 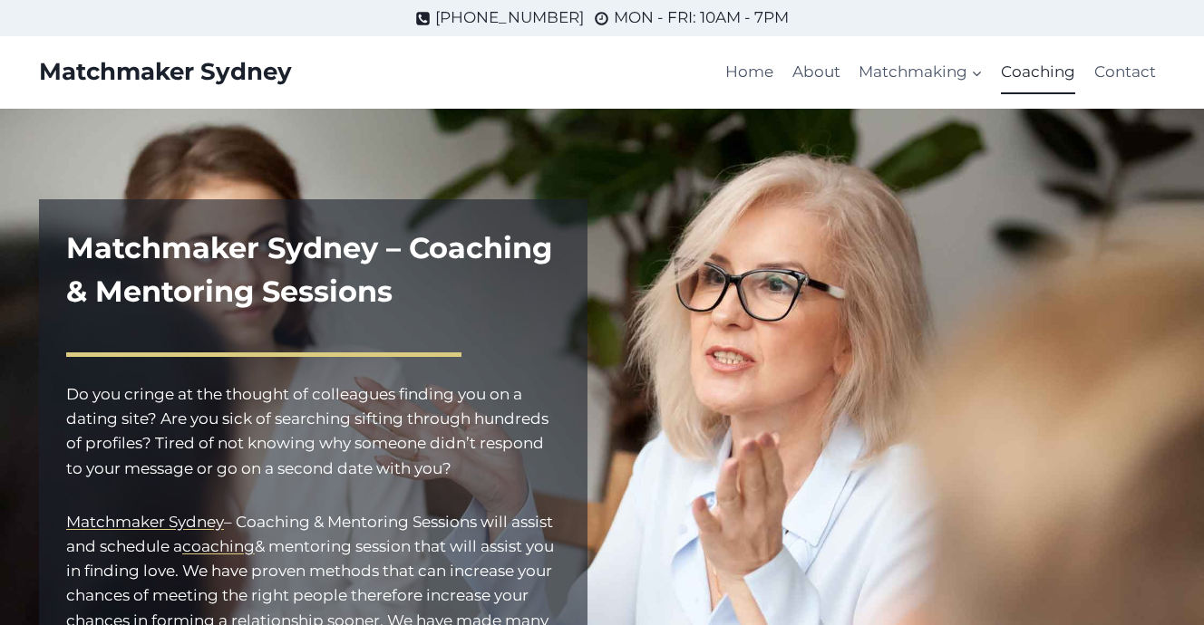 What do you see at coordinates (218, 547) in the screenshot?
I see `mark: coaching` at bounding box center [218, 547].